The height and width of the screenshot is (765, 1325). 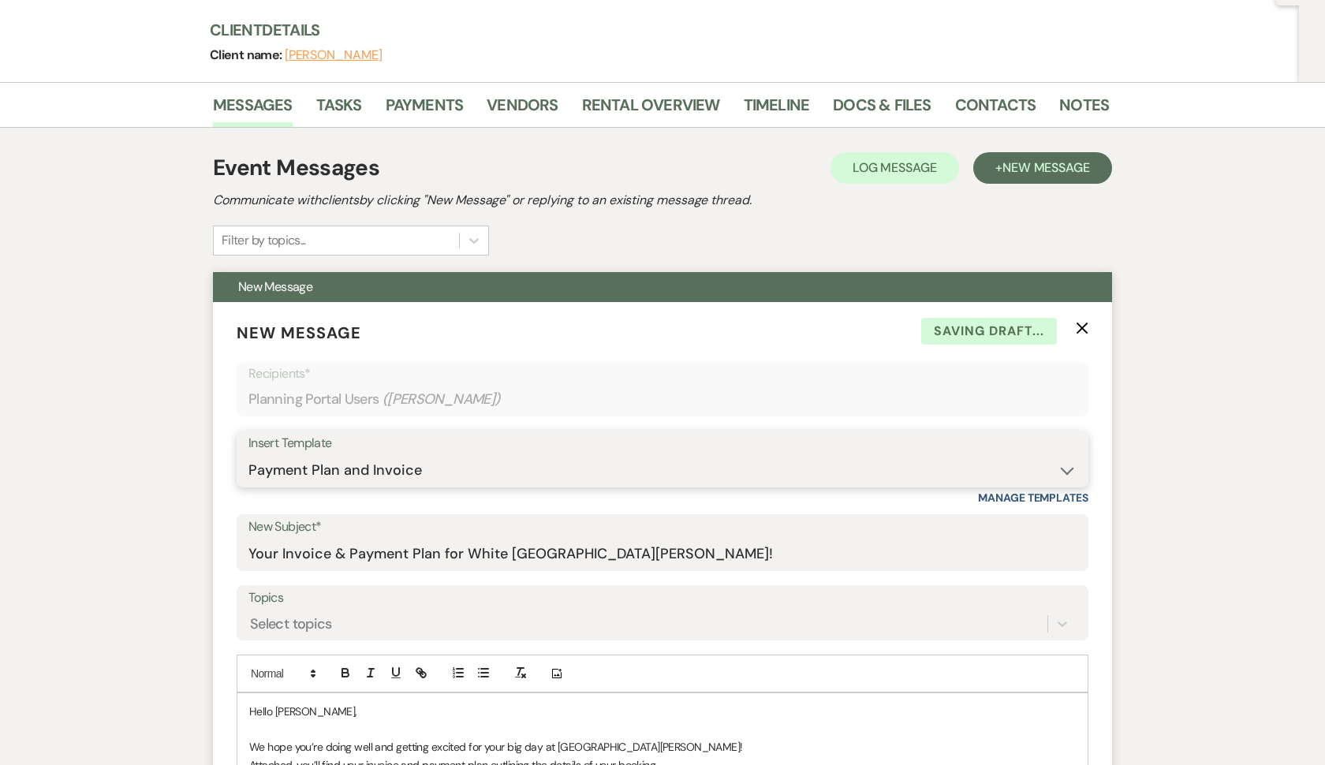 I want to click on div: Insert Template, so click(x=663, y=443).